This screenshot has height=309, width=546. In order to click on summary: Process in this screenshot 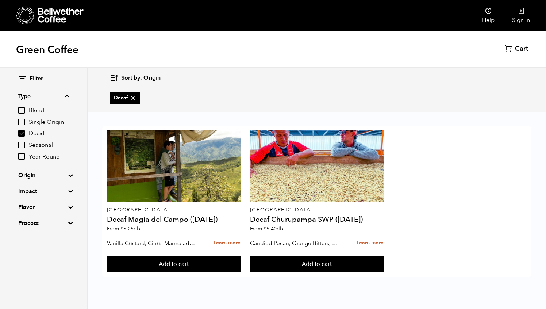, I will do `click(43, 223)`.